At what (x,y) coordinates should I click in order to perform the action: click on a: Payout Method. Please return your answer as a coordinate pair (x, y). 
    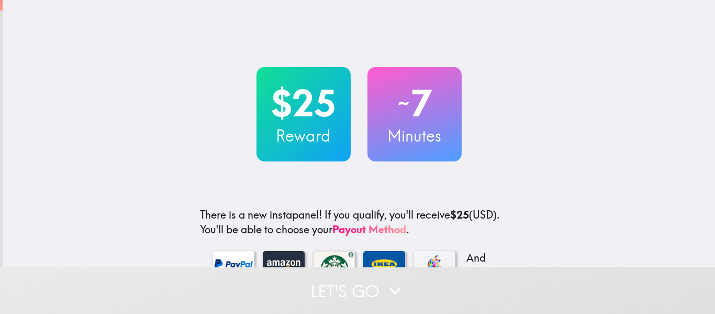
    Looking at the image, I should click on (369, 229).